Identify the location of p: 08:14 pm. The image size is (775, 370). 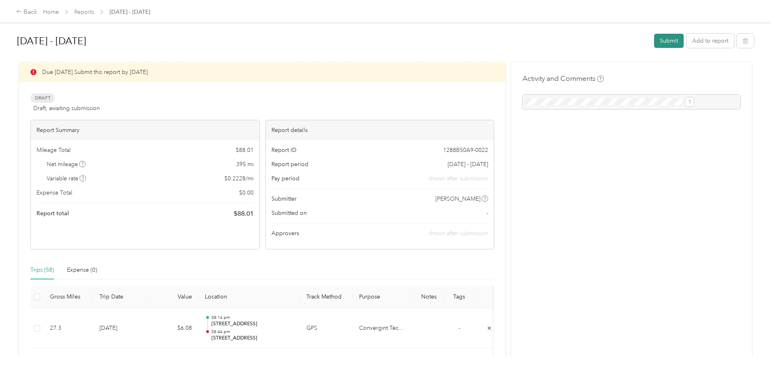
(252, 317).